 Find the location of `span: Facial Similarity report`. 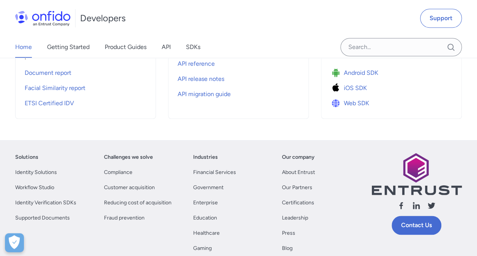

span: Facial Similarity report is located at coordinates (55, 88).